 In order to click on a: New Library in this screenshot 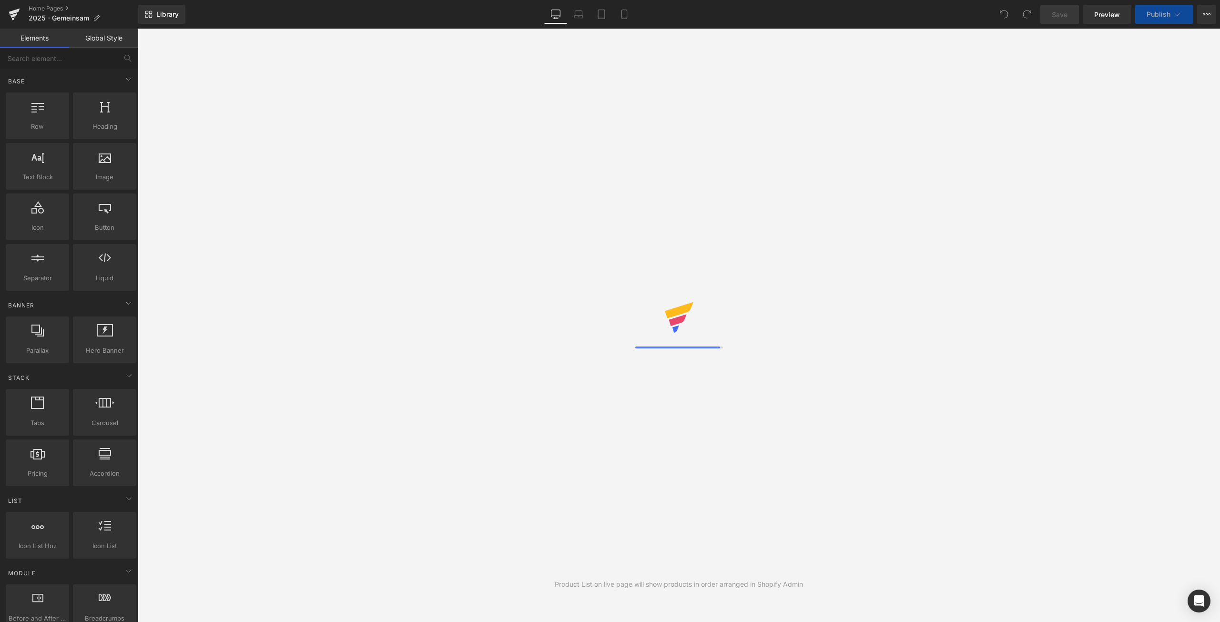, I will do `click(162, 14)`.